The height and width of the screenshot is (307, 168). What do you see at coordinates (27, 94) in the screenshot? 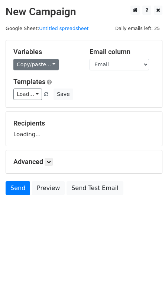
I see `a: Load...` at bounding box center [27, 94].